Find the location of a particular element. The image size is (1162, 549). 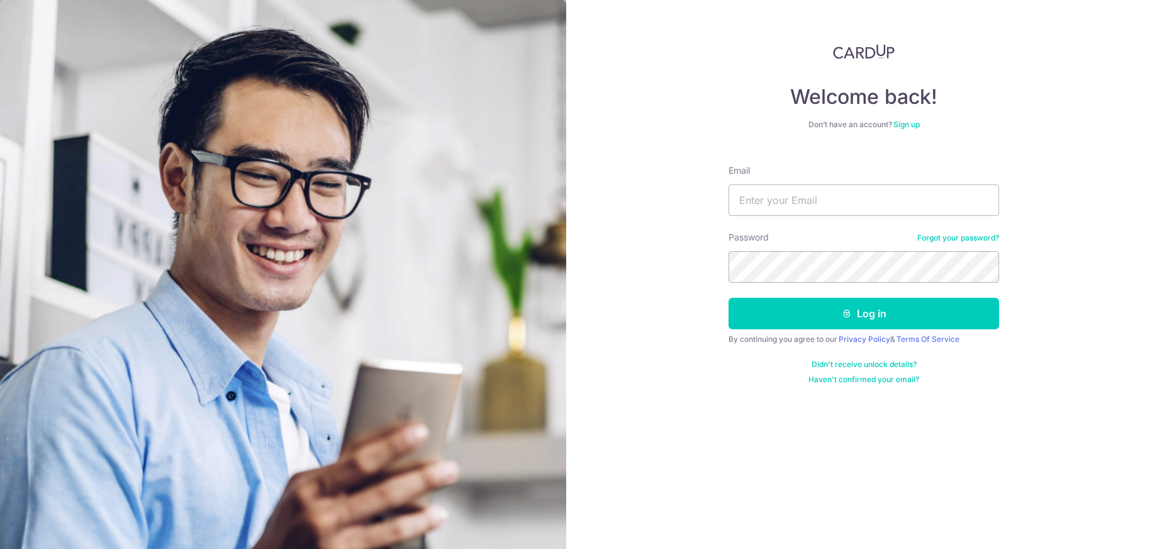

label: Email is located at coordinates (740, 171).